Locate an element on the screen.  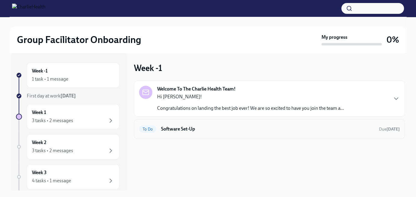
h6: Week -1 is located at coordinates (40, 71).